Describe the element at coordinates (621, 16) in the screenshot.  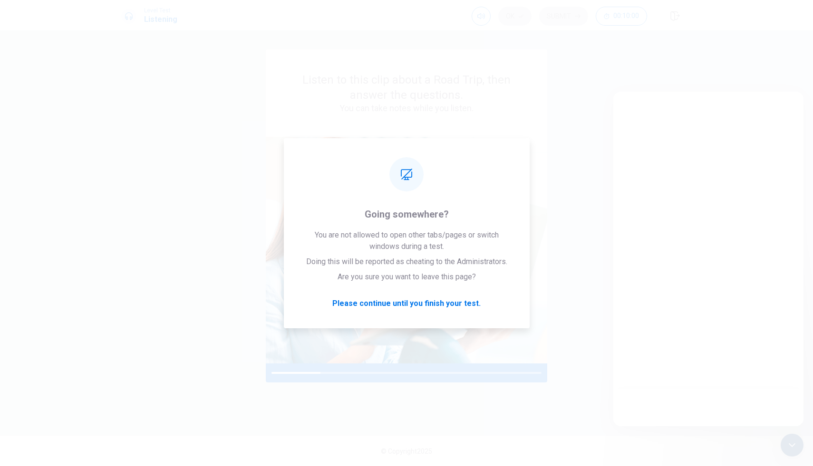
I see `button: 00:10:00` at that location.